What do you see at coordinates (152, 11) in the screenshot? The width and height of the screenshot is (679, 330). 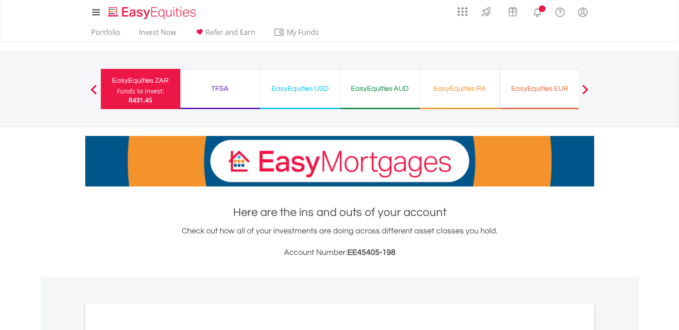 I see `a: Home page` at bounding box center [152, 11].